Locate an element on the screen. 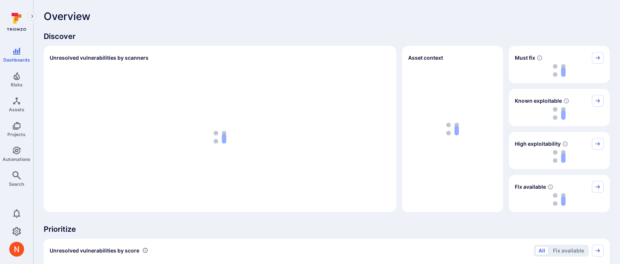 The image size is (620, 264). span: Risks is located at coordinates (17, 84).